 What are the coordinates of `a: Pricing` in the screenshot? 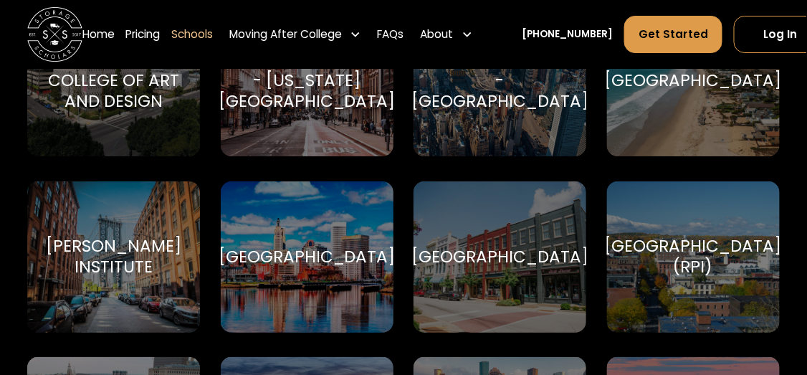 It's located at (143, 34).